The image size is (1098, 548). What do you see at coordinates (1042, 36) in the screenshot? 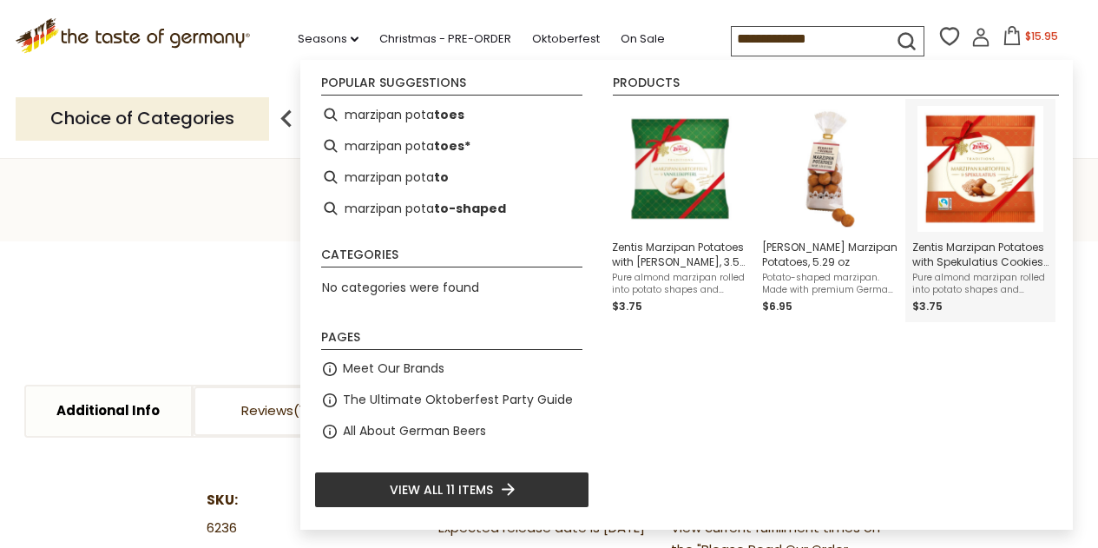
I see `span: $15.95` at bounding box center [1042, 36].